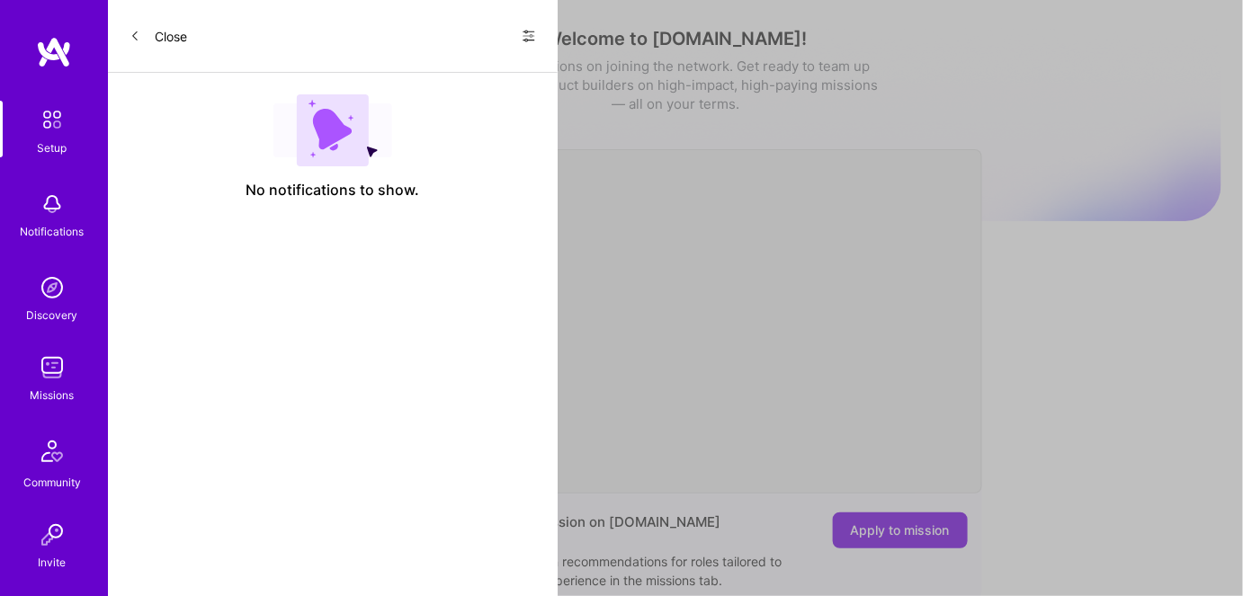 The height and width of the screenshot is (596, 1243). I want to click on div: Discovery, so click(52, 315).